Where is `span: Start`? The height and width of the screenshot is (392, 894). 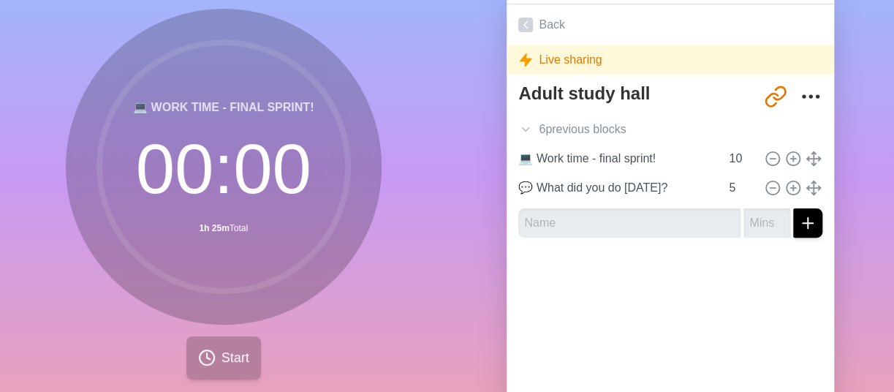
span: Start is located at coordinates (235, 357).